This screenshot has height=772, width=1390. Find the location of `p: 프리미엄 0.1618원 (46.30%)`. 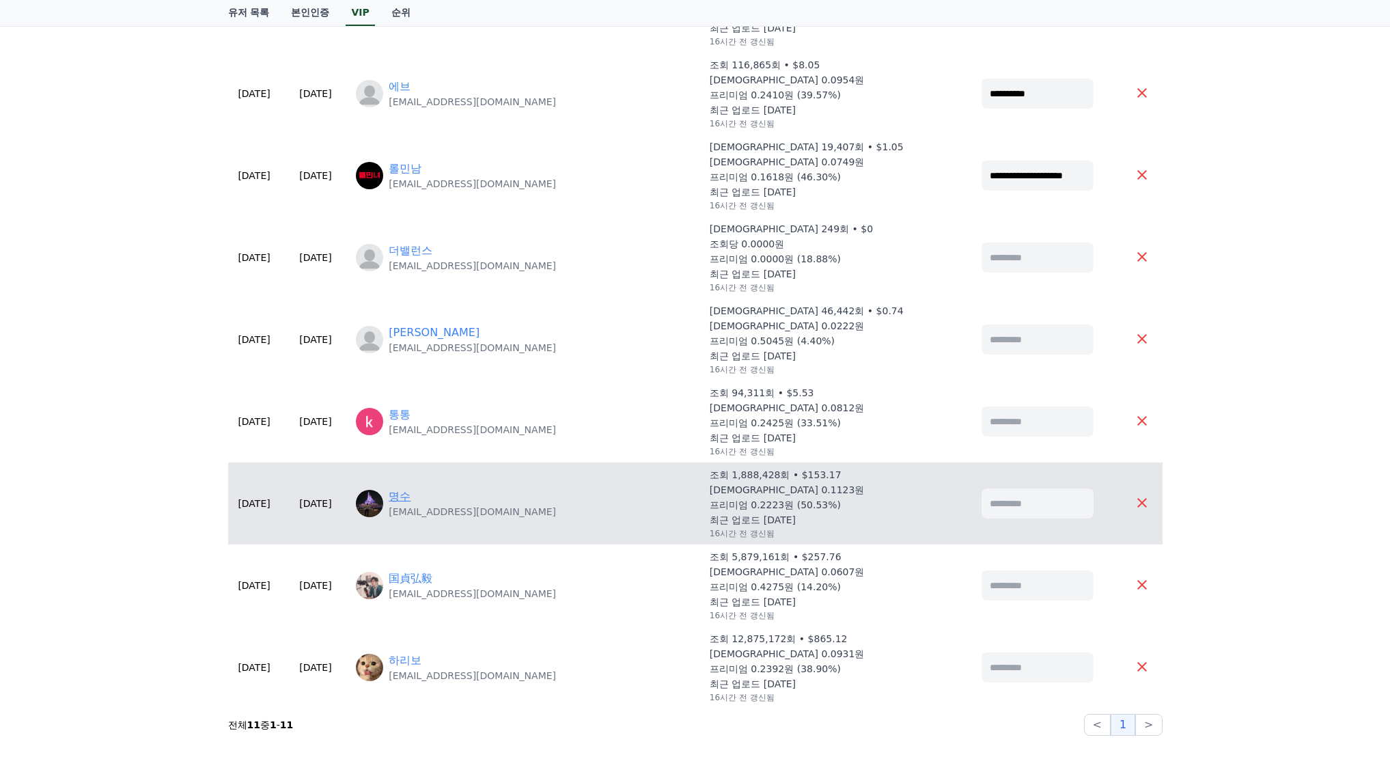

p: 프리미엄 0.1618원 (46.30%) is located at coordinates (775, 177).